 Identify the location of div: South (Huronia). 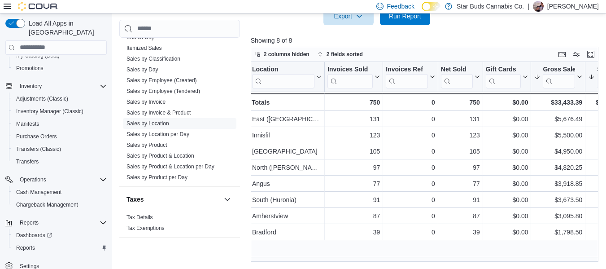
(287, 200).